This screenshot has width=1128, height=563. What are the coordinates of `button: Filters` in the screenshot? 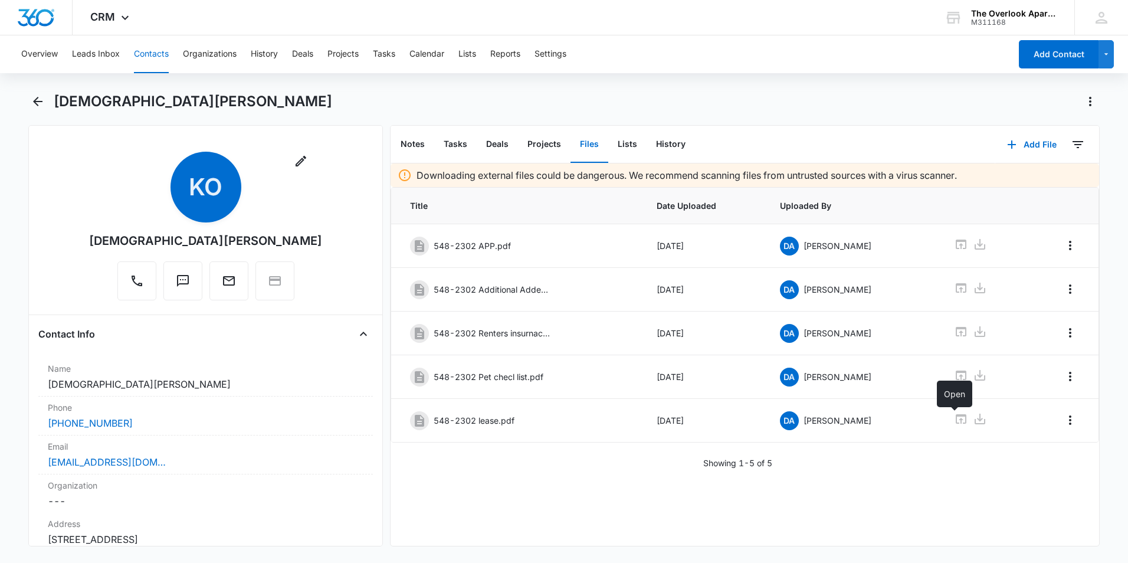 It's located at (1078, 145).